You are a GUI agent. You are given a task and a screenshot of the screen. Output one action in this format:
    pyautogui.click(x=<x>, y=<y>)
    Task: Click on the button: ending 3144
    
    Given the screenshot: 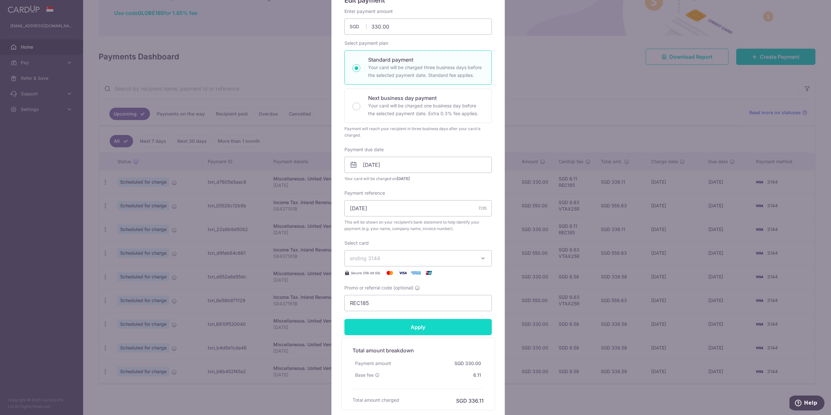 What is the action you would take?
    pyautogui.click(x=418, y=258)
    